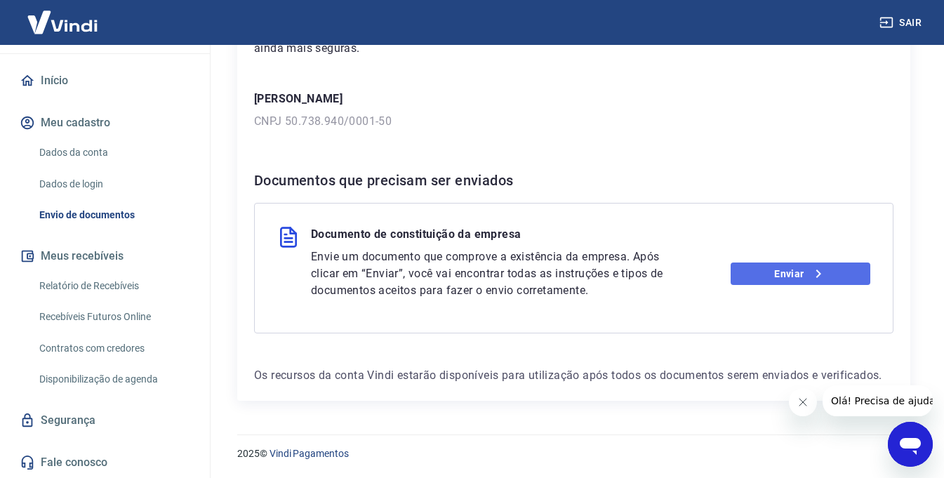 This screenshot has height=478, width=944. What do you see at coordinates (574, 180) in the screenshot?
I see `h6: Documentos que precisam ser enviados` at bounding box center [574, 180].